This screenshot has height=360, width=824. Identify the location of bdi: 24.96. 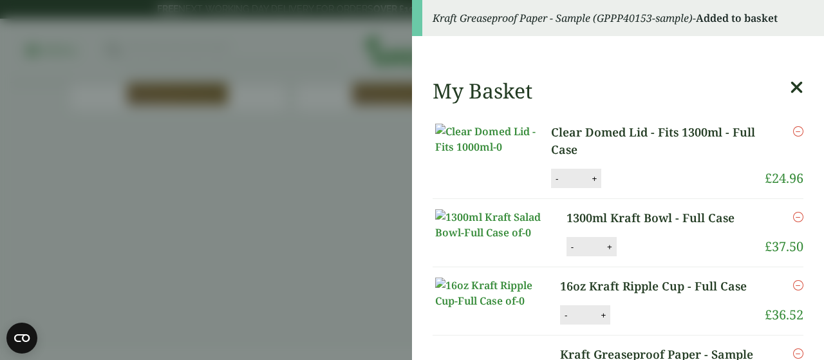
(784, 178).